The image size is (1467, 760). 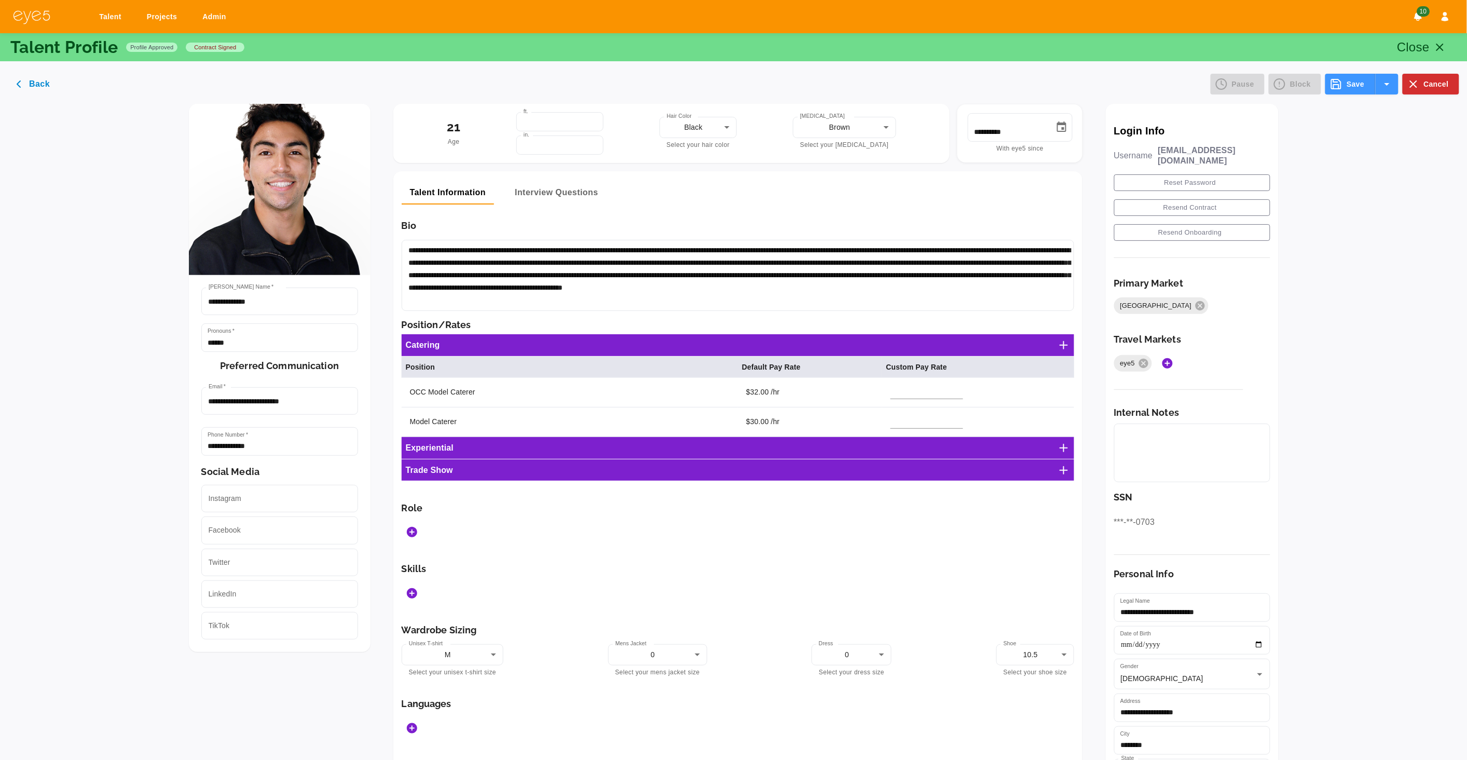 What do you see at coordinates (1035, 654) in the screenshot?
I see `div: 10.5` at bounding box center [1035, 654].